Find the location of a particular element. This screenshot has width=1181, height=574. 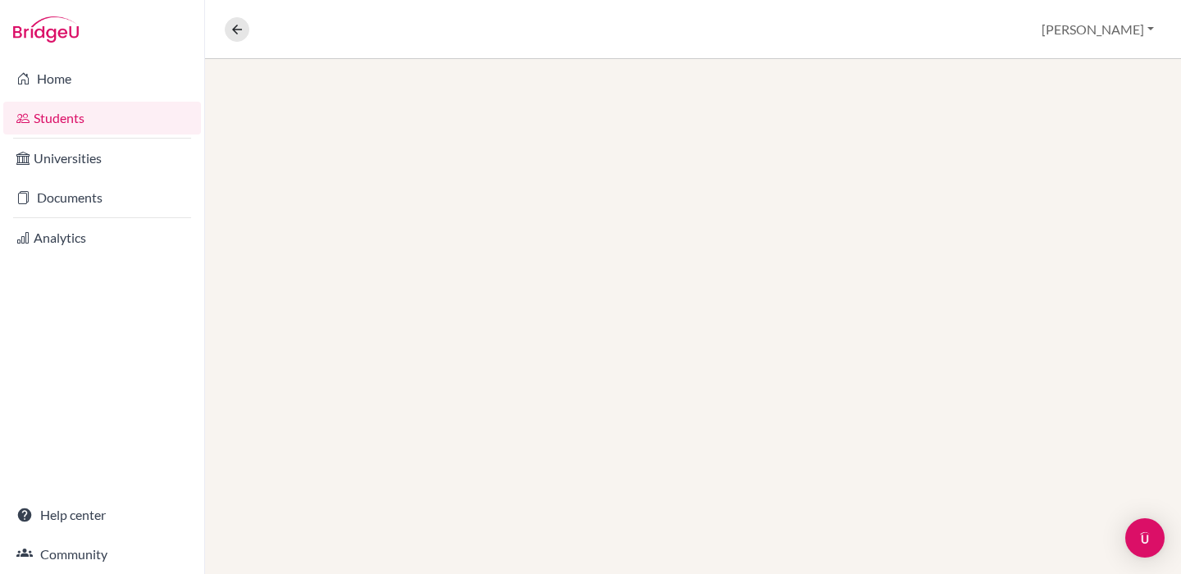

a: Analytics is located at coordinates (102, 238).